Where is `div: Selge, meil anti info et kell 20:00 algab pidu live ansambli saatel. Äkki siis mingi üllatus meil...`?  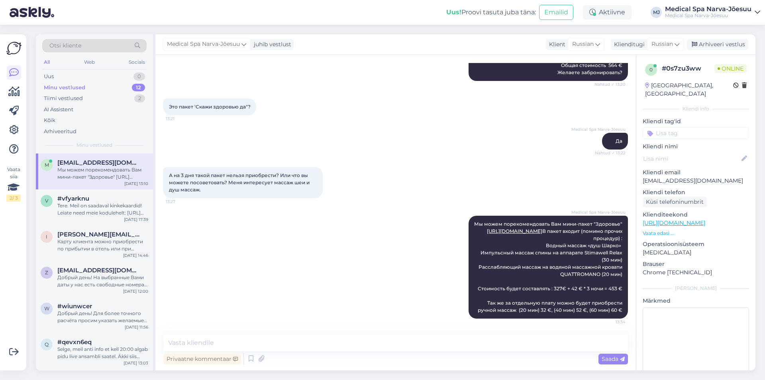
div: Selge, meil anti info et kell 20:00 algab pidu live ansambli saatel. Äkki siis mingi üllatus meil... is located at coordinates (103, 353).